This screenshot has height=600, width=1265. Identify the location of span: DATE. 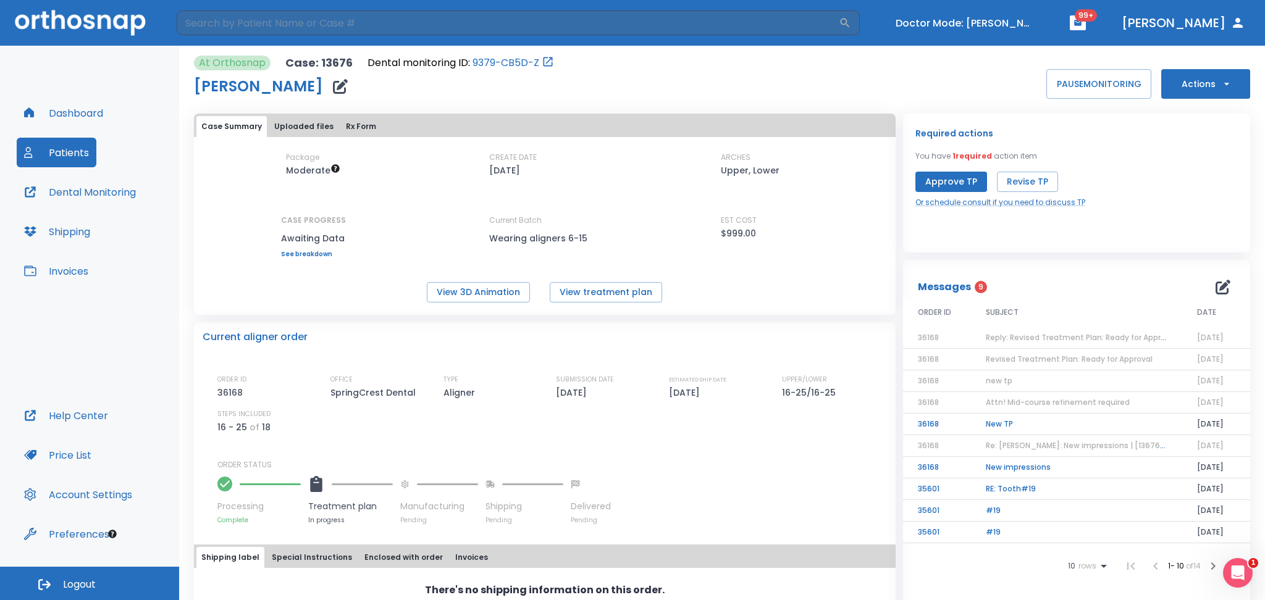
(1206, 312).